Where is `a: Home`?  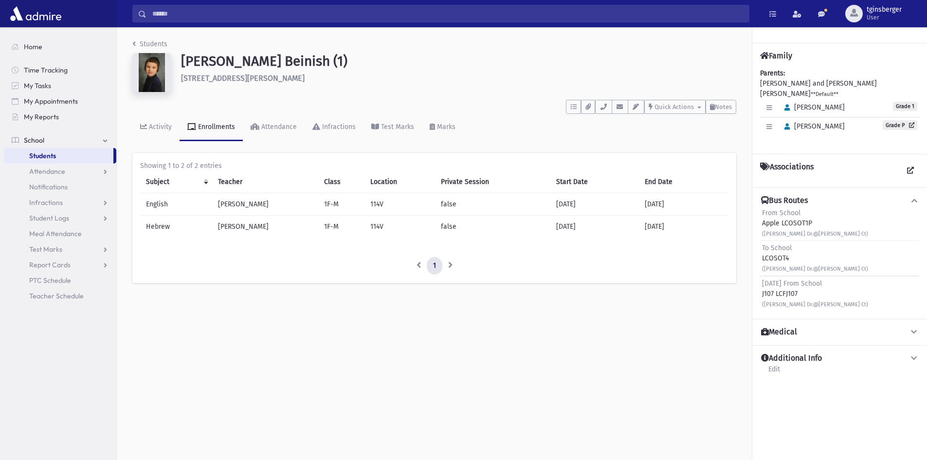
a: Home is located at coordinates (60, 47).